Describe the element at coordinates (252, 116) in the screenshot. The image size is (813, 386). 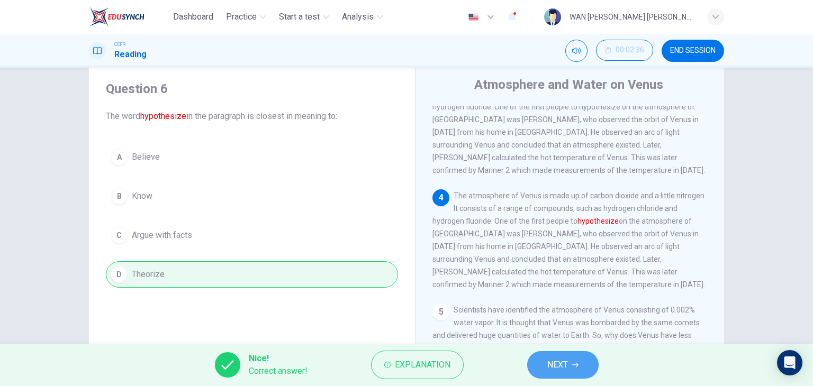
I see `span: The word in the paragraph is closest in meaning to:` at that location.